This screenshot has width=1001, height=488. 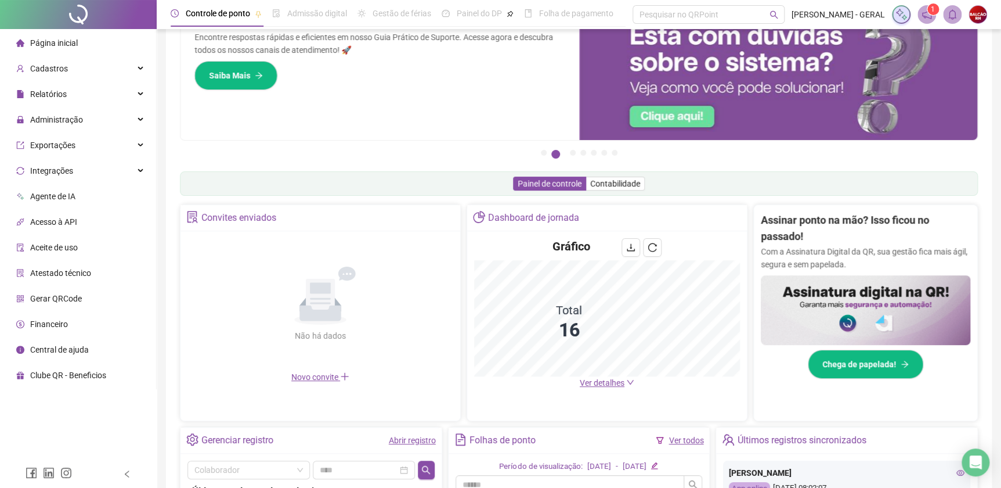 I want to click on span: arrow-right, so click(x=905, y=364).